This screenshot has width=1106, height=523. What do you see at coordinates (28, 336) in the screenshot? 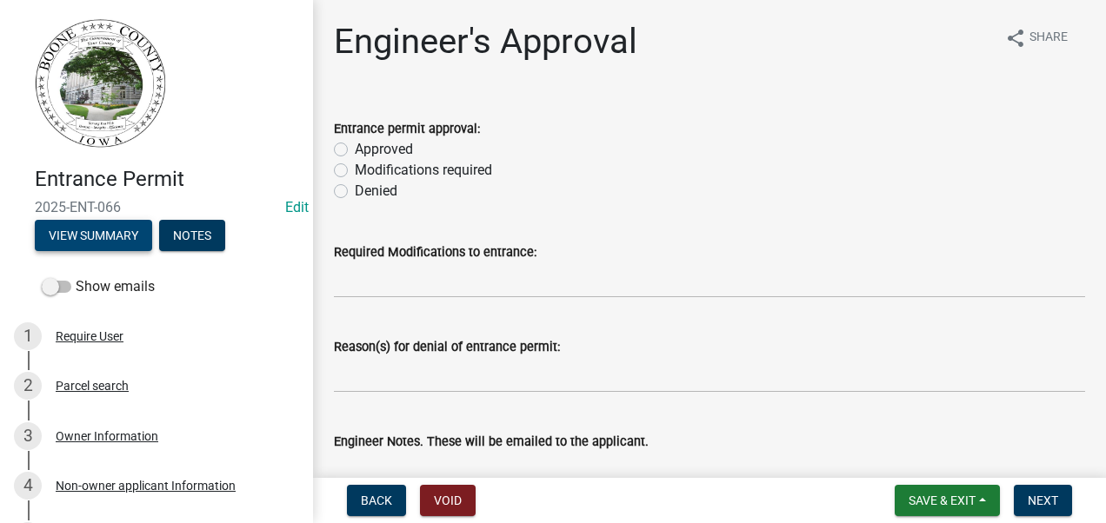
I see `div: 1` at bounding box center [28, 336].